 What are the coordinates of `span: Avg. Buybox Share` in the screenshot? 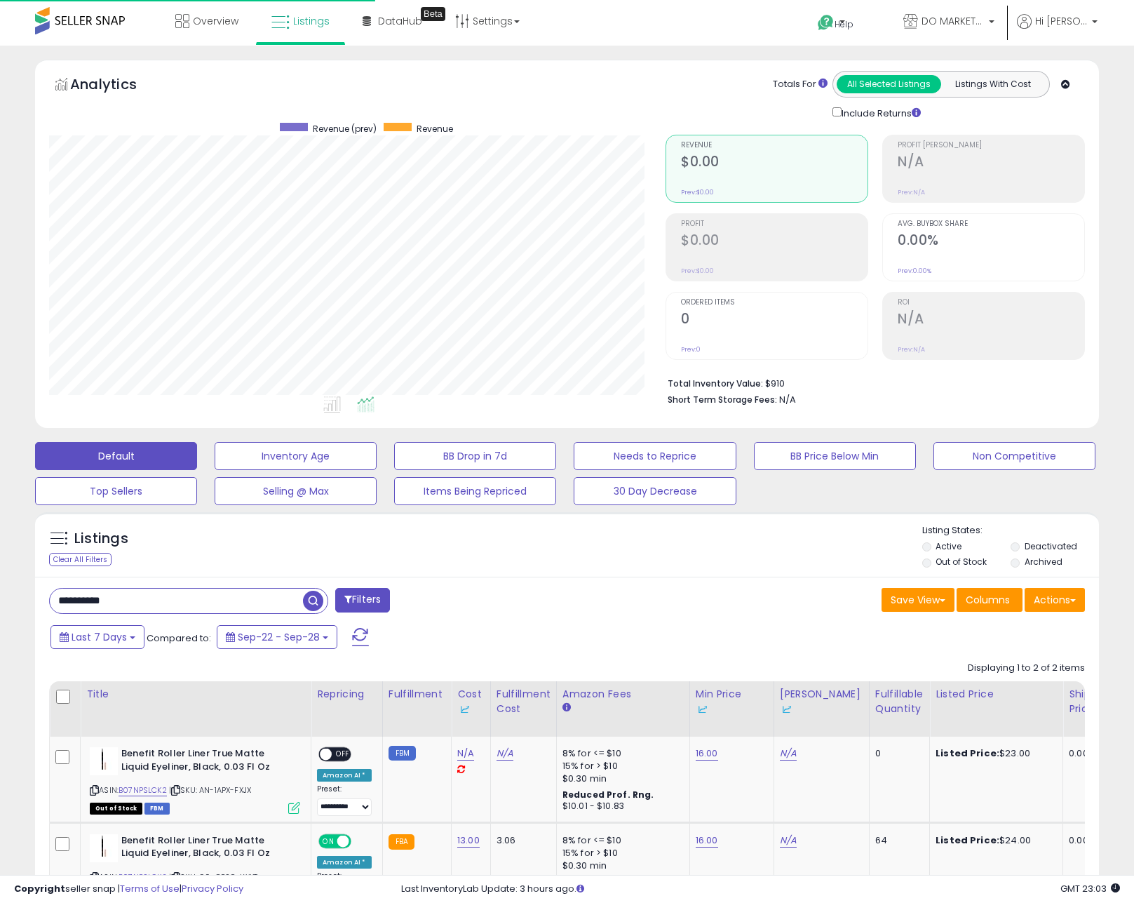 It's located at (991, 224).